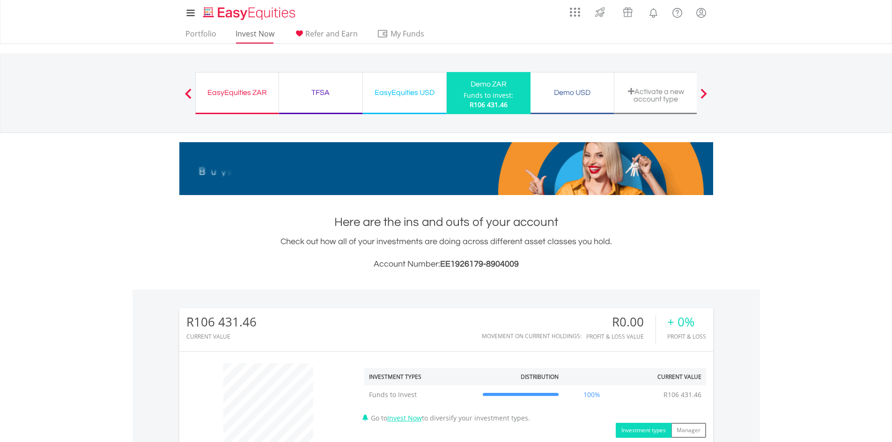 The width and height of the screenshot is (892, 442). I want to click on a: Notifications, so click(653, 12).